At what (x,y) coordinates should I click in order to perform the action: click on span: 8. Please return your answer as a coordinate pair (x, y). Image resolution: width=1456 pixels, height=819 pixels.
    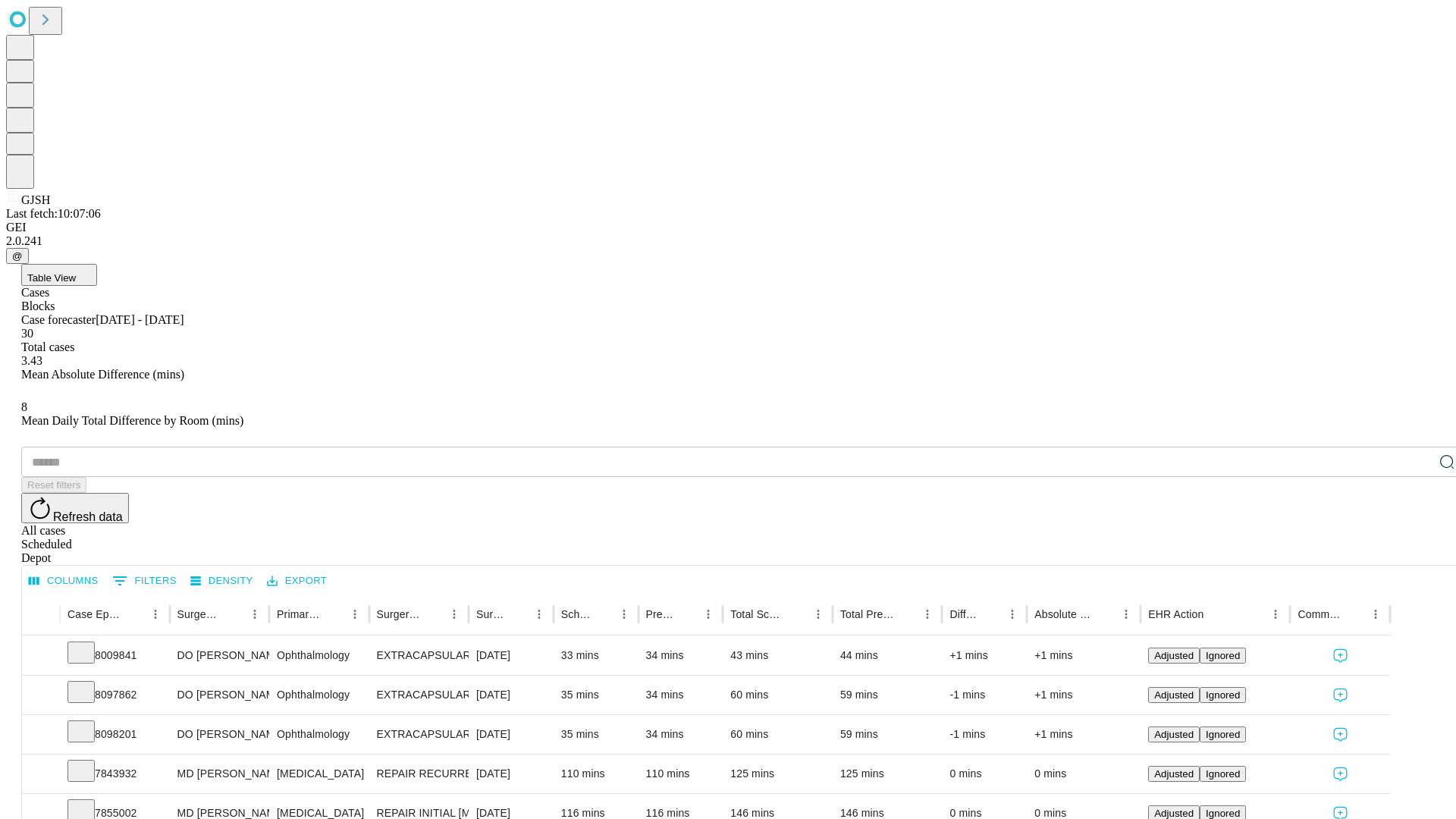
    Looking at the image, I should click on (25, 406).